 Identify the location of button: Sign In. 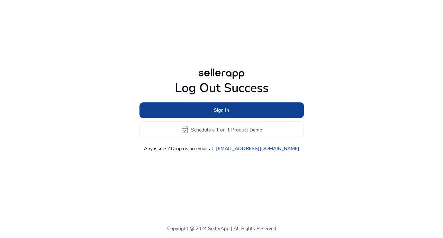
(221, 110).